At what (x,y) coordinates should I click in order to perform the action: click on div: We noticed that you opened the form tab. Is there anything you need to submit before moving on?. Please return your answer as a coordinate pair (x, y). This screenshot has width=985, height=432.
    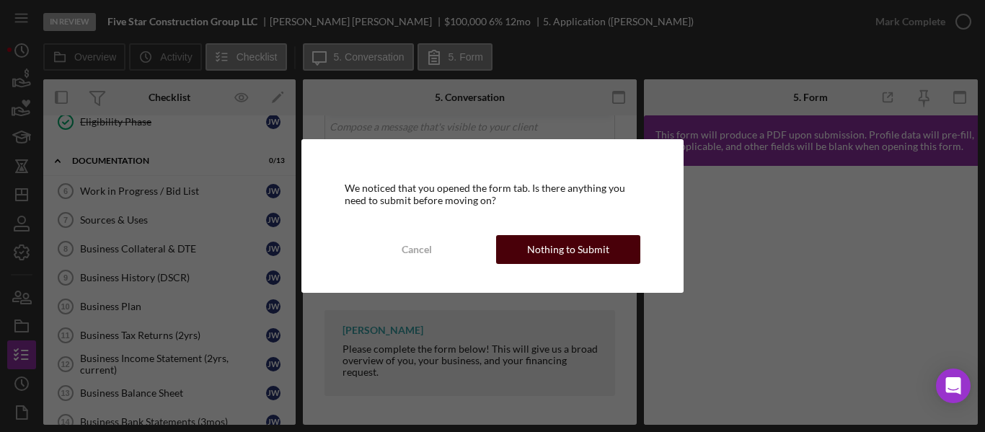
    Looking at the image, I should click on (492, 194).